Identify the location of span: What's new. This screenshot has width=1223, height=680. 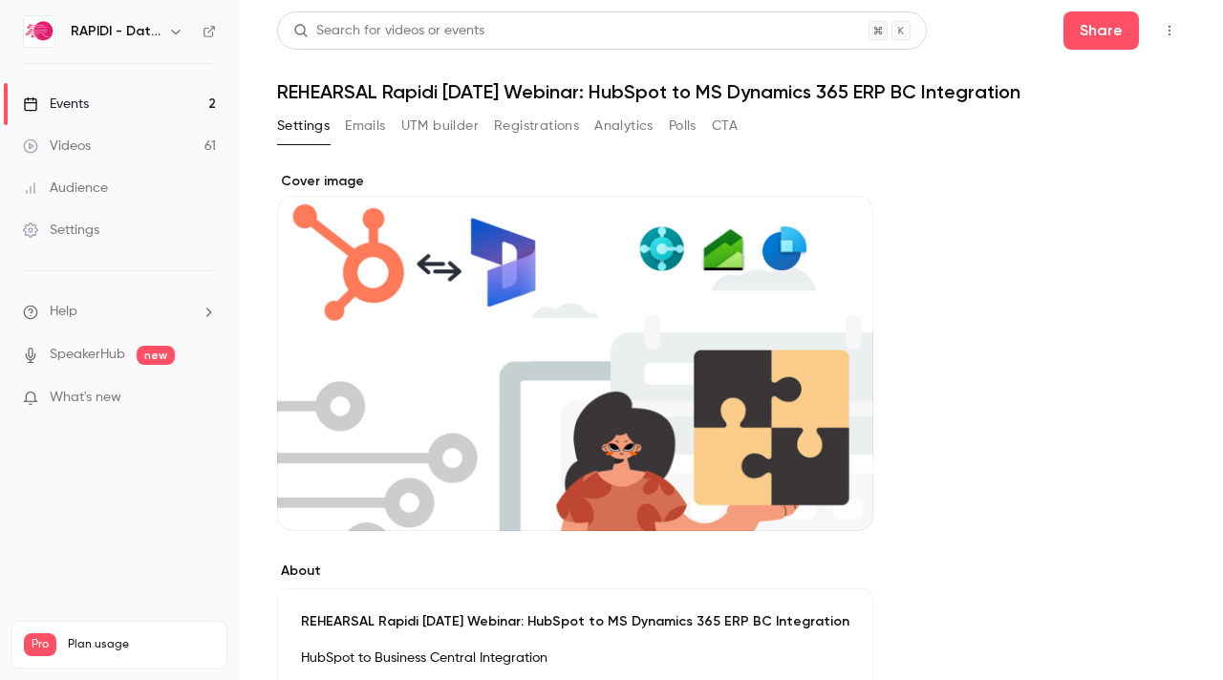
(85, 397).